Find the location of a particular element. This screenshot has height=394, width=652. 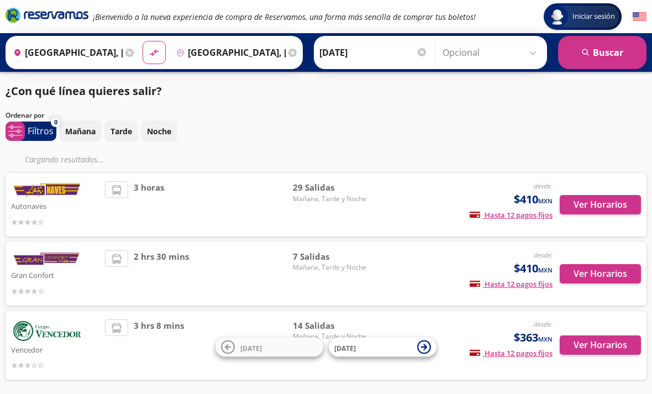

p: Autonaves is located at coordinates (55, 205).